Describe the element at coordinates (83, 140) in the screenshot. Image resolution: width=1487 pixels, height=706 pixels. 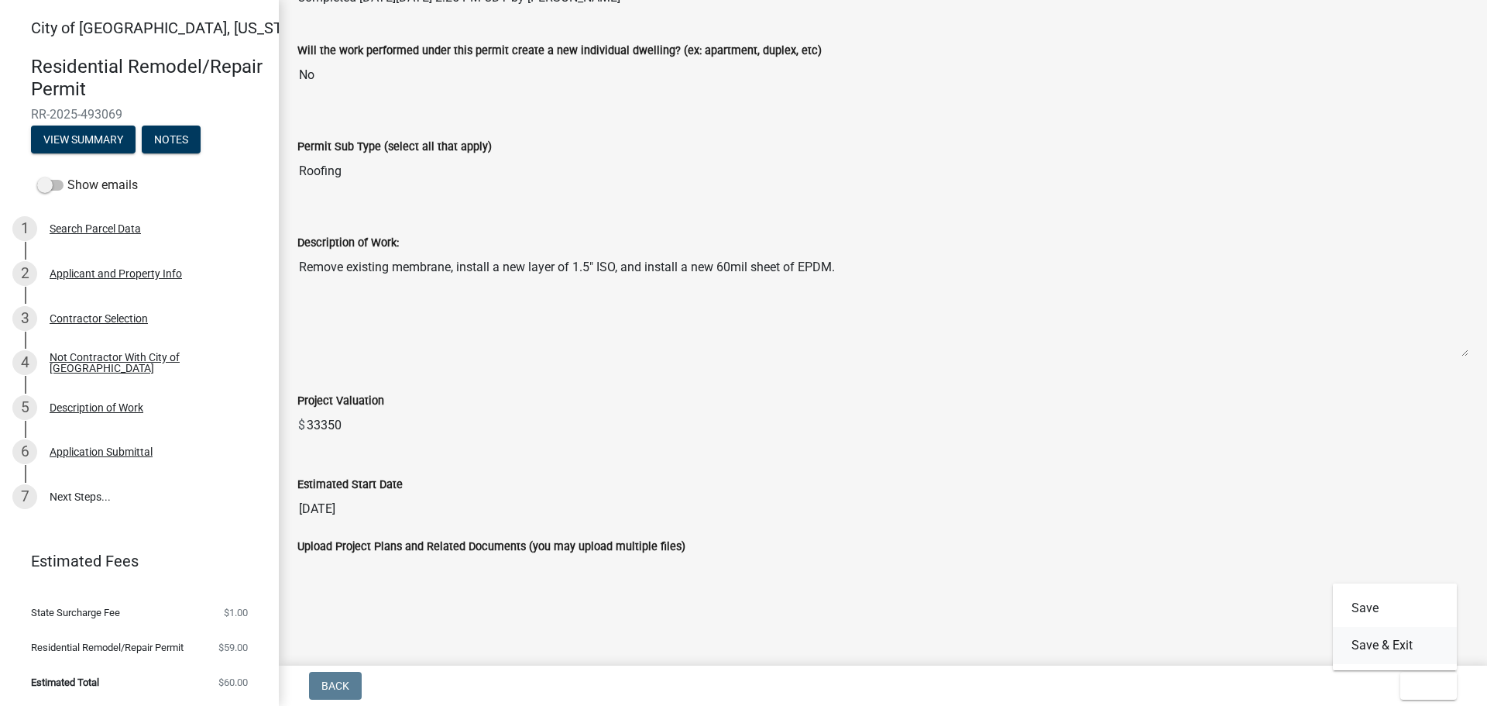
I see `wm-modal-confirm: Summary` at that location.